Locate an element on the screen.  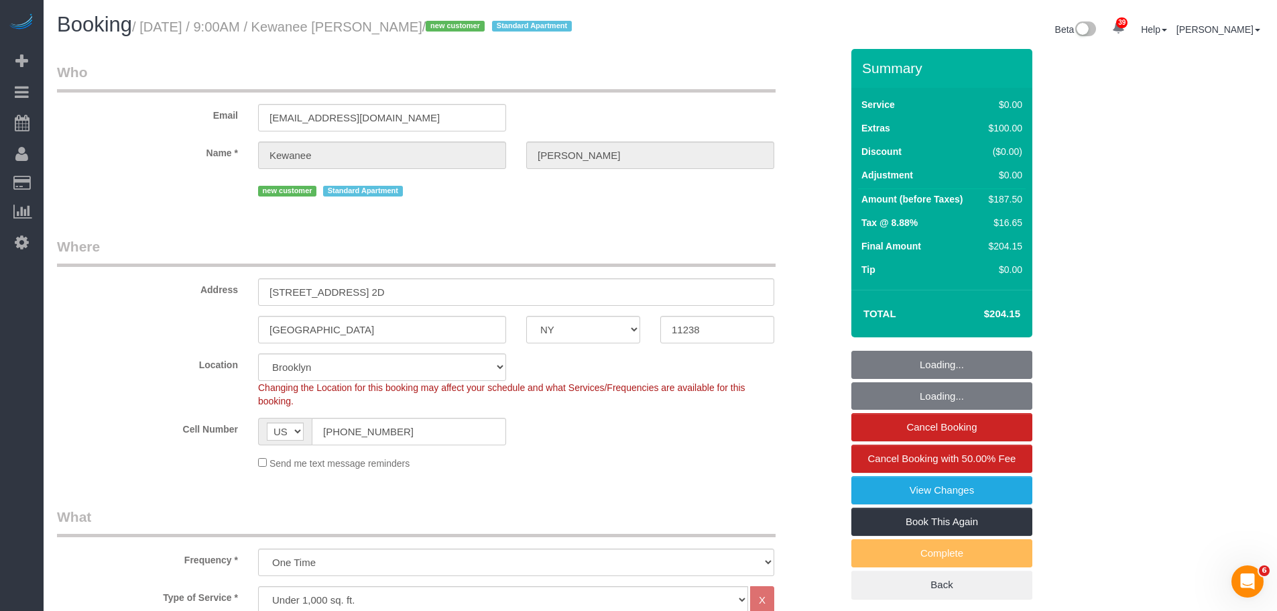
a: Cancel Booking is located at coordinates (942, 427).